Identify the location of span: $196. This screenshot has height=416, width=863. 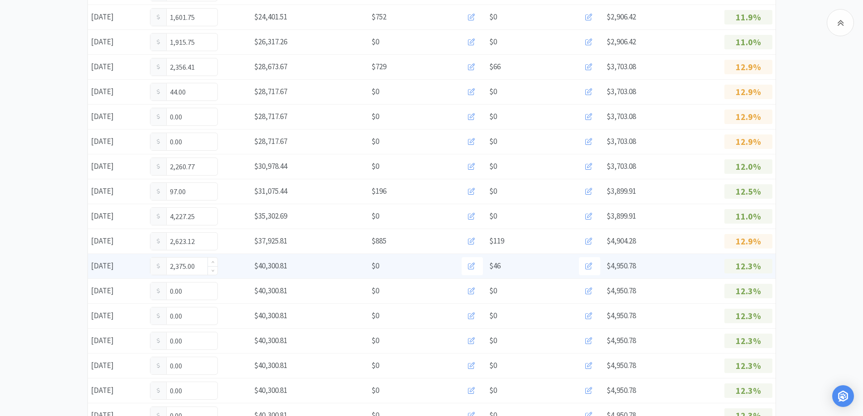
(379, 191).